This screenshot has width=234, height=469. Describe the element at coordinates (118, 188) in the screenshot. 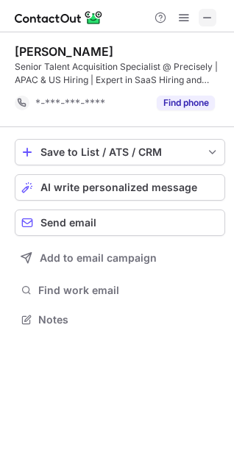

I see `span: AI write personalized message` at that location.